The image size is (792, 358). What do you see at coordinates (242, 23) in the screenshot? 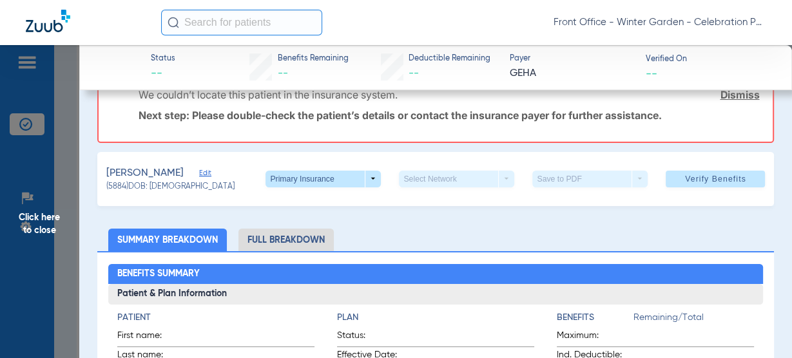
I see `input: Search for patients` at bounding box center [242, 23].